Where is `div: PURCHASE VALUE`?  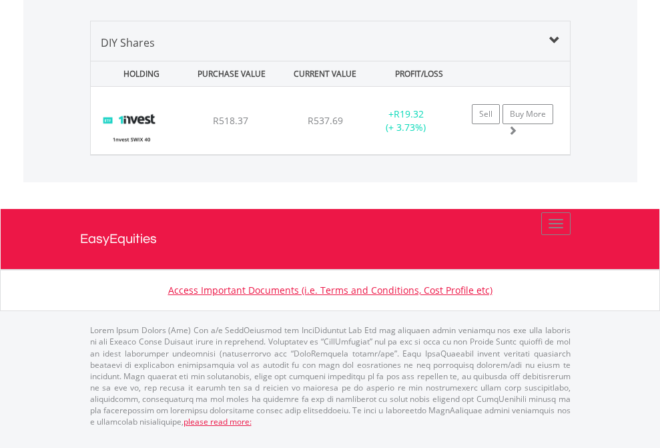
div: PURCHASE VALUE is located at coordinates (232, 73).